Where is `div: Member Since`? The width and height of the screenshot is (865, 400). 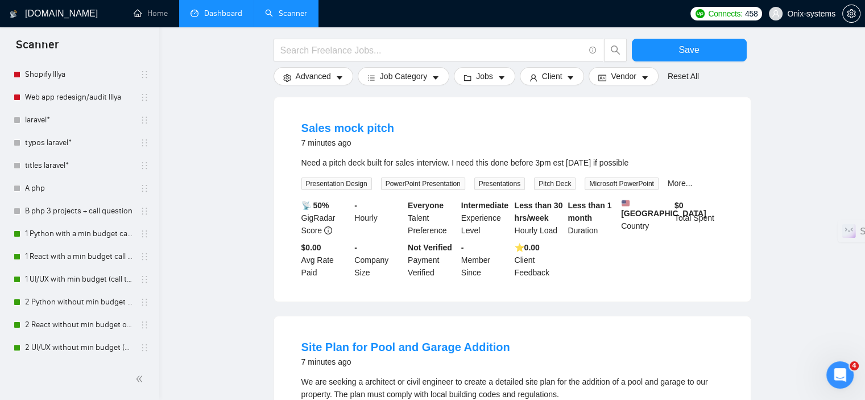 div: Member Since is located at coordinates (486, 260).